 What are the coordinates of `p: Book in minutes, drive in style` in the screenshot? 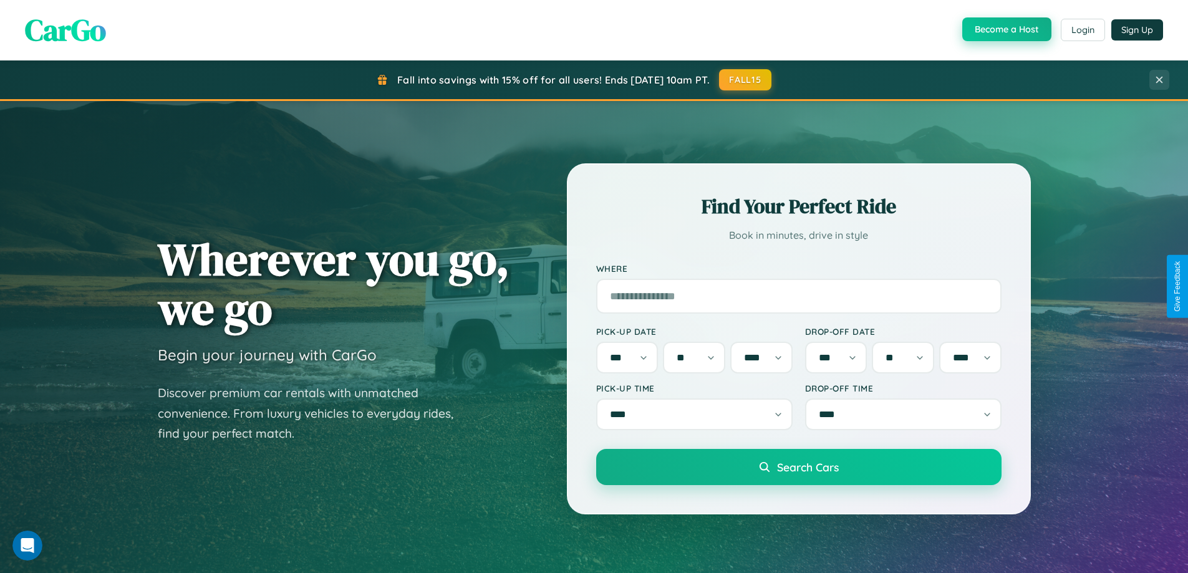 It's located at (799, 235).